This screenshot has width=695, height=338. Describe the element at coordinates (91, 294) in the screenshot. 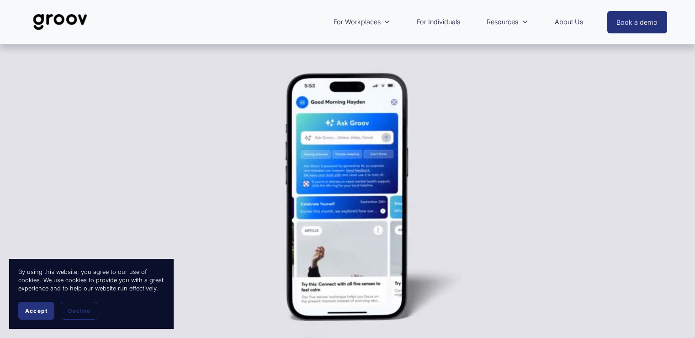

I see `section: Cookie banner` at that location.